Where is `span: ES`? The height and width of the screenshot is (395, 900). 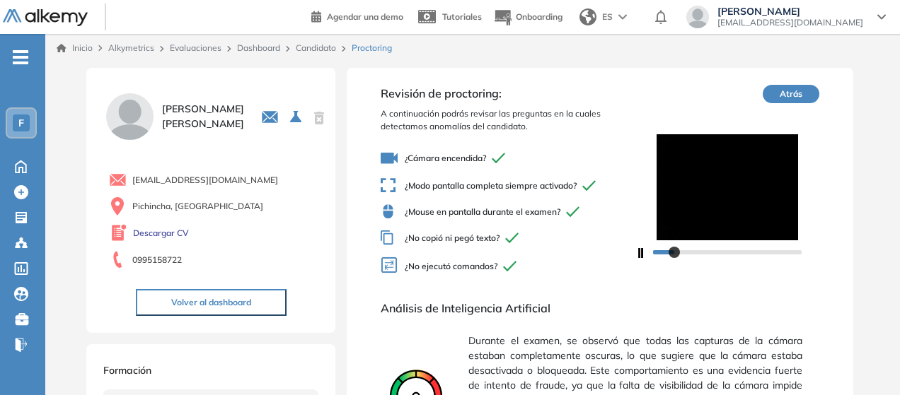 span: ES is located at coordinates (607, 17).